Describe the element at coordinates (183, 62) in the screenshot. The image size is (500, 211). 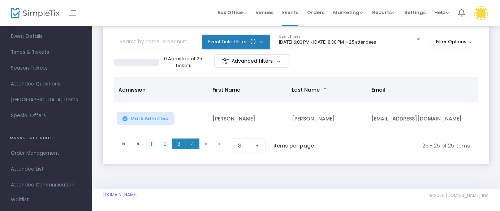
I see `p: 0 Admitted of 25 Tickets` at that location.